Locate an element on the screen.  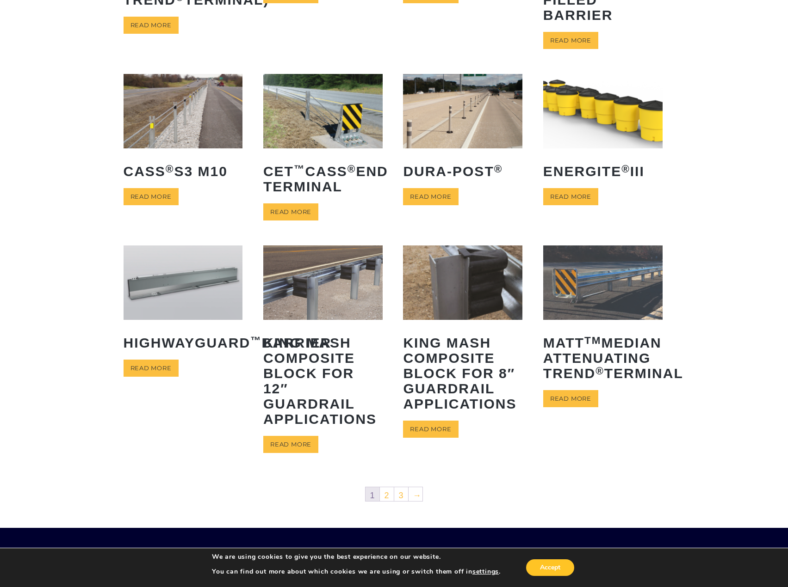
a: Read more about “ENERGITE® III” is located at coordinates (570, 197).